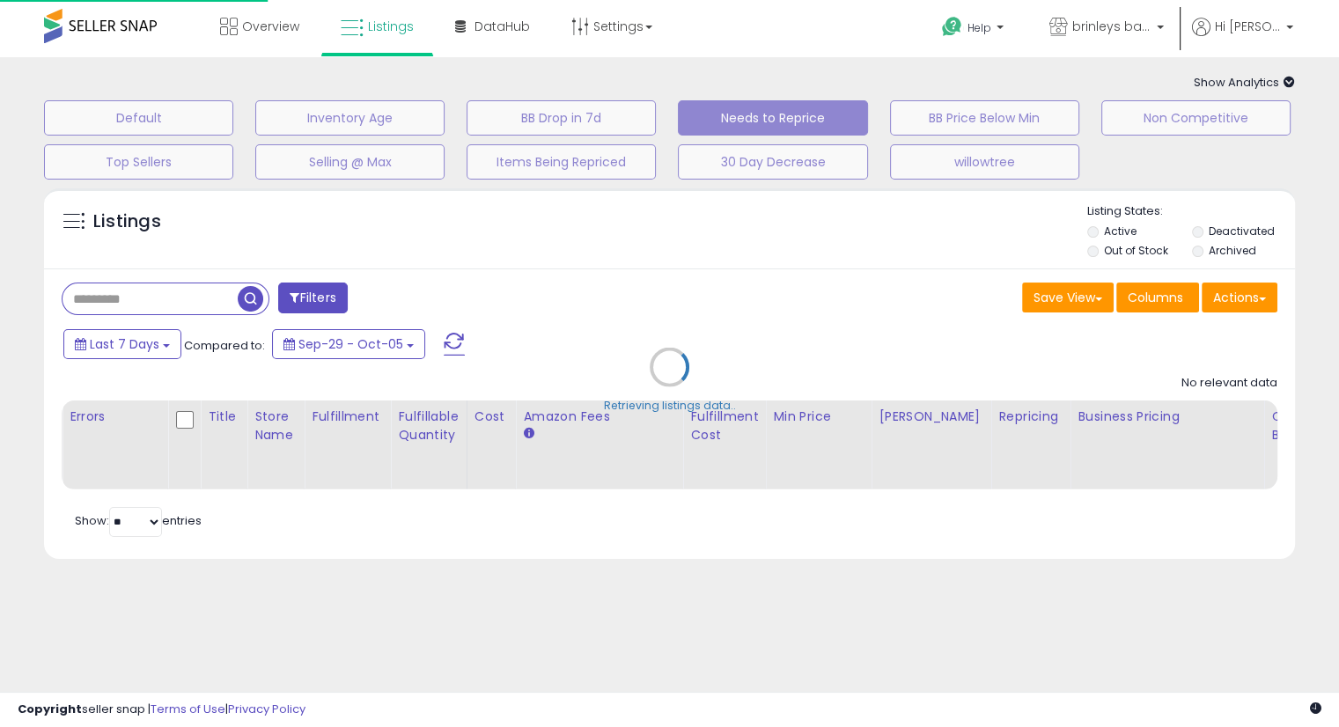 The width and height of the screenshot is (1339, 727). I want to click on button: BB Price Below Min, so click(984, 118).